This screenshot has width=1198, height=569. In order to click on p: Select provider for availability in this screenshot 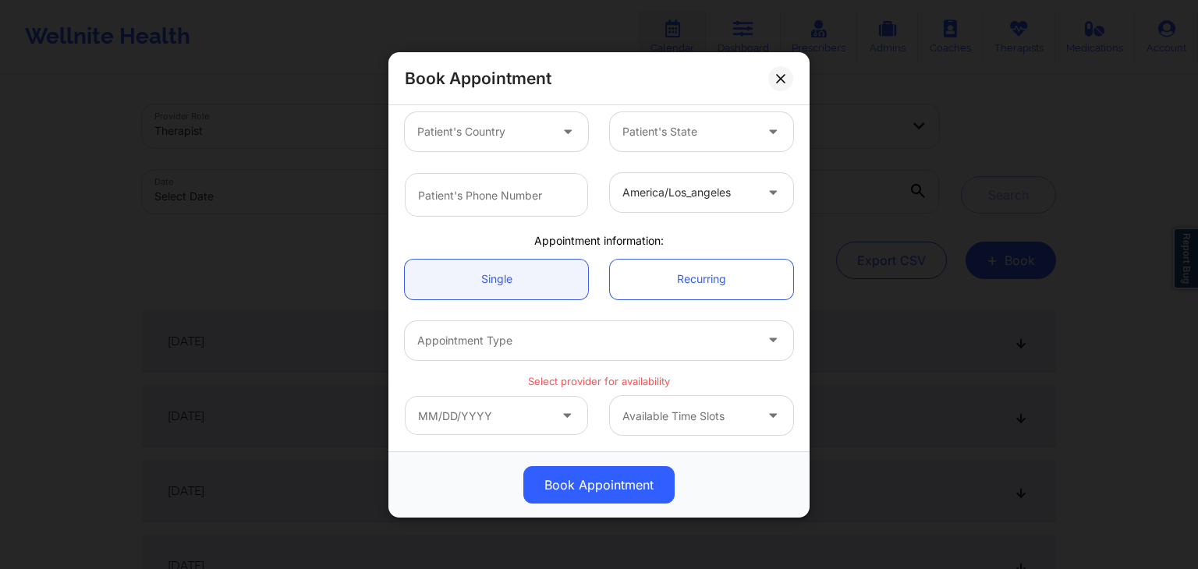, I will do `click(599, 381)`.